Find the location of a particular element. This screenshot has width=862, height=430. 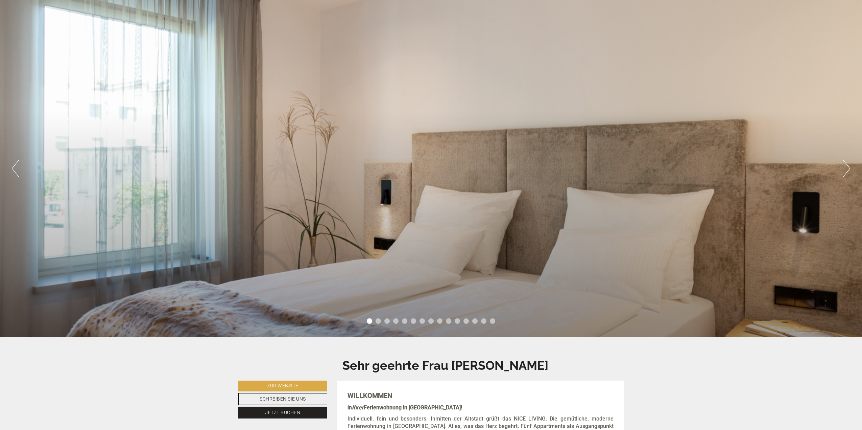

span: WILLKOMMEN is located at coordinates (370, 395).